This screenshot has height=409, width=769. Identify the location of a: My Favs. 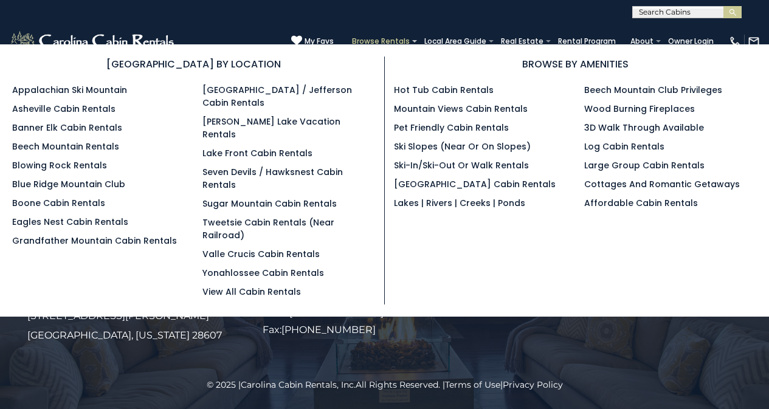
(313, 41).